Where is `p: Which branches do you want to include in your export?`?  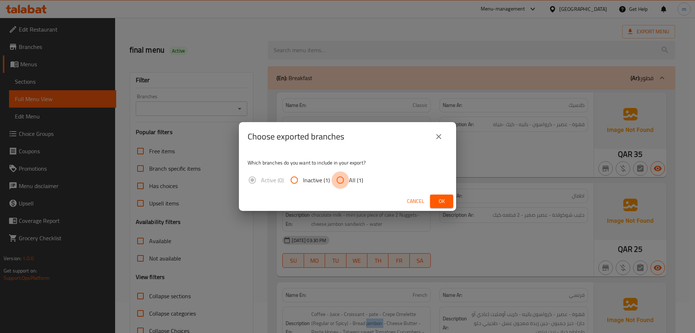
p: Which branches do you want to include in your export? is located at coordinates (347, 163).